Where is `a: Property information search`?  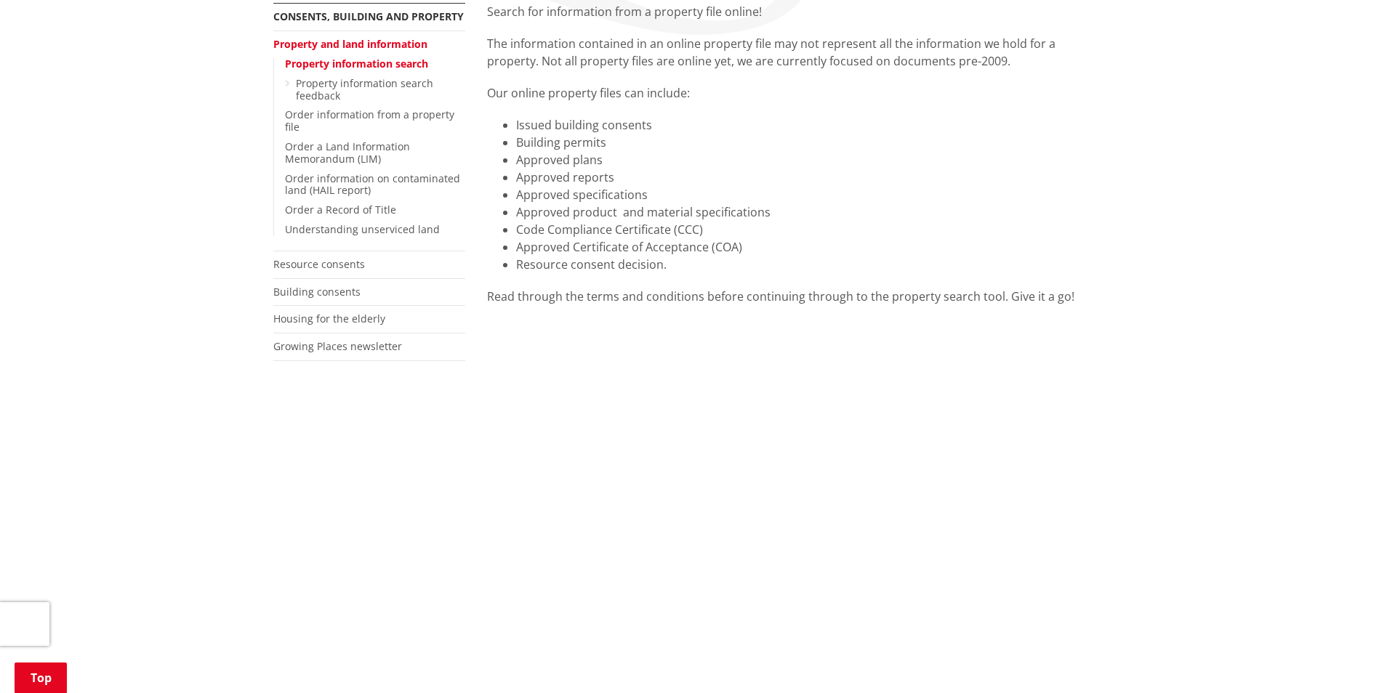
a: Property information search is located at coordinates (356, 63).